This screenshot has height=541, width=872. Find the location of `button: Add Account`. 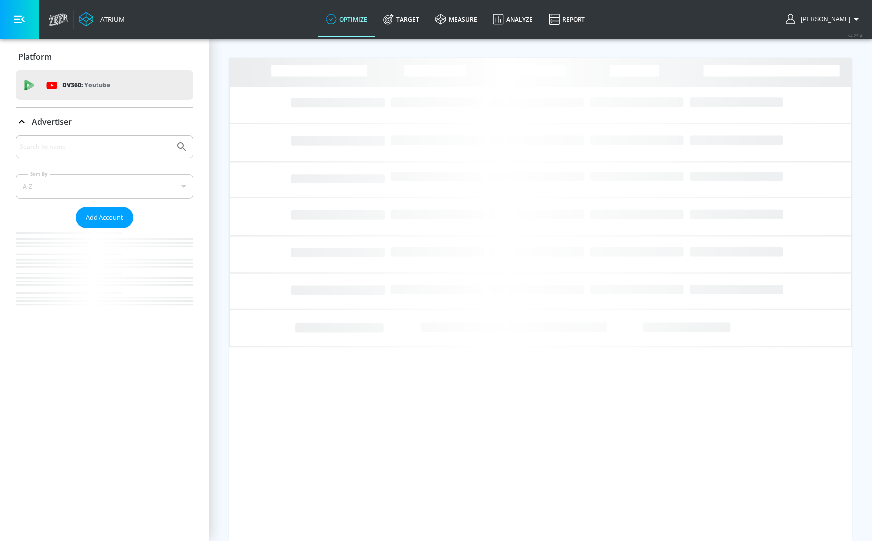

button: Add Account is located at coordinates (104, 217).